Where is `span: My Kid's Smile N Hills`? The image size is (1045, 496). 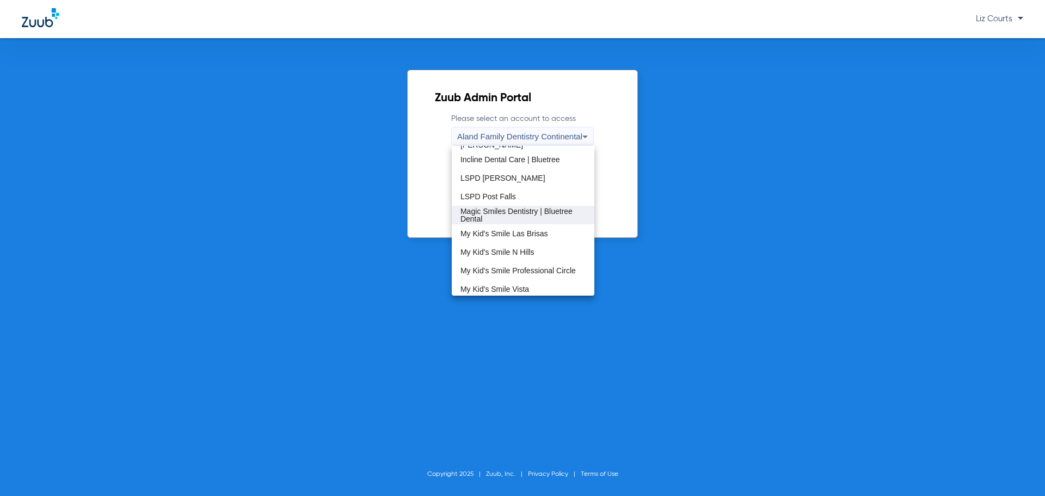 span: My Kid's Smile N Hills is located at coordinates (498, 252).